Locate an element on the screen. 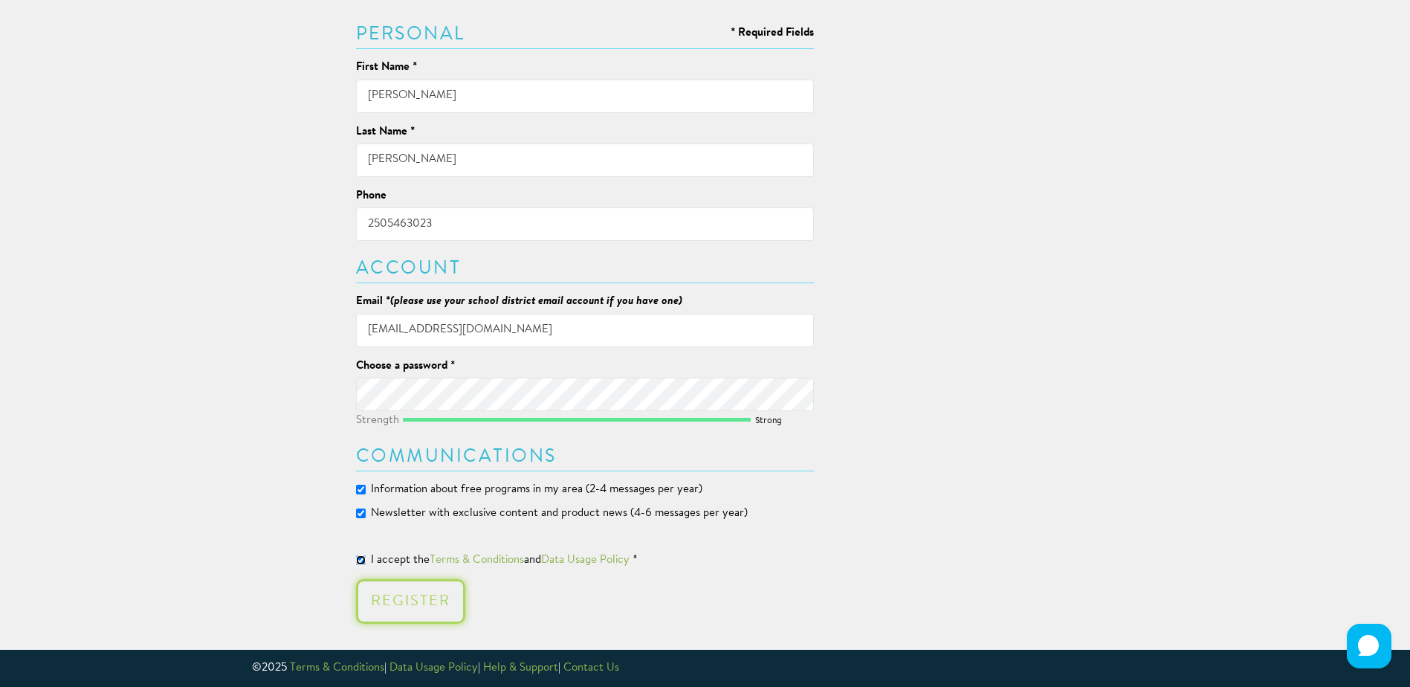 The height and width of the screenshot is (687, 1410). label: * Required Fields is located at coordinates (772, 33).